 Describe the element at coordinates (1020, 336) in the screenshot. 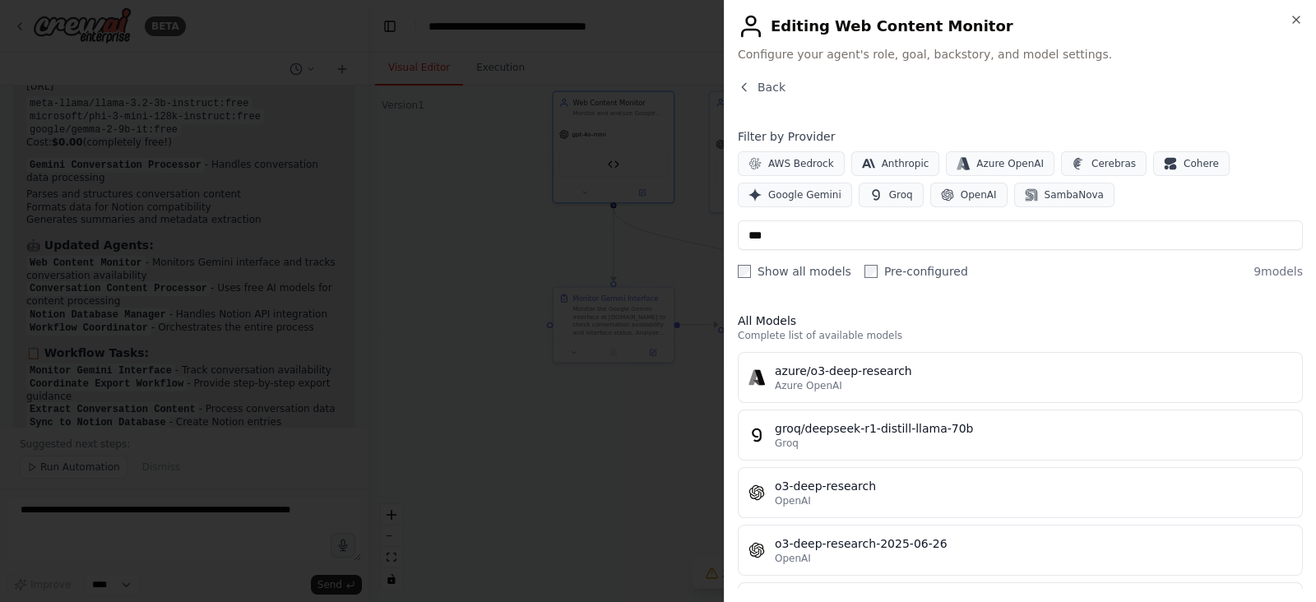

I see `p: Complete list of available models` at that location.